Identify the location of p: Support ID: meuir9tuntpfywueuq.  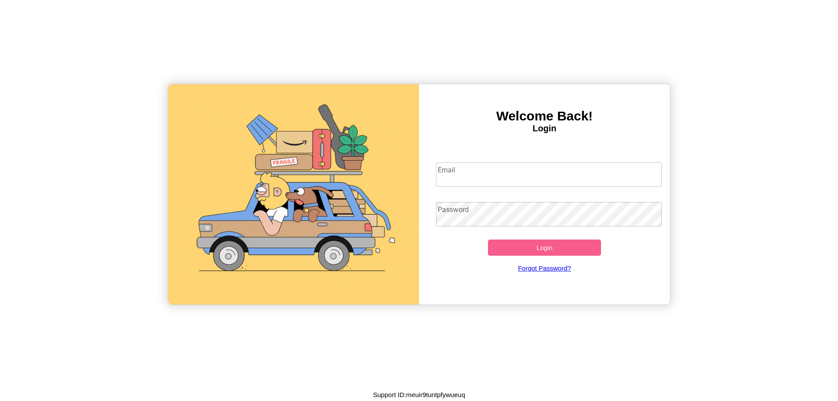
(419, 395).